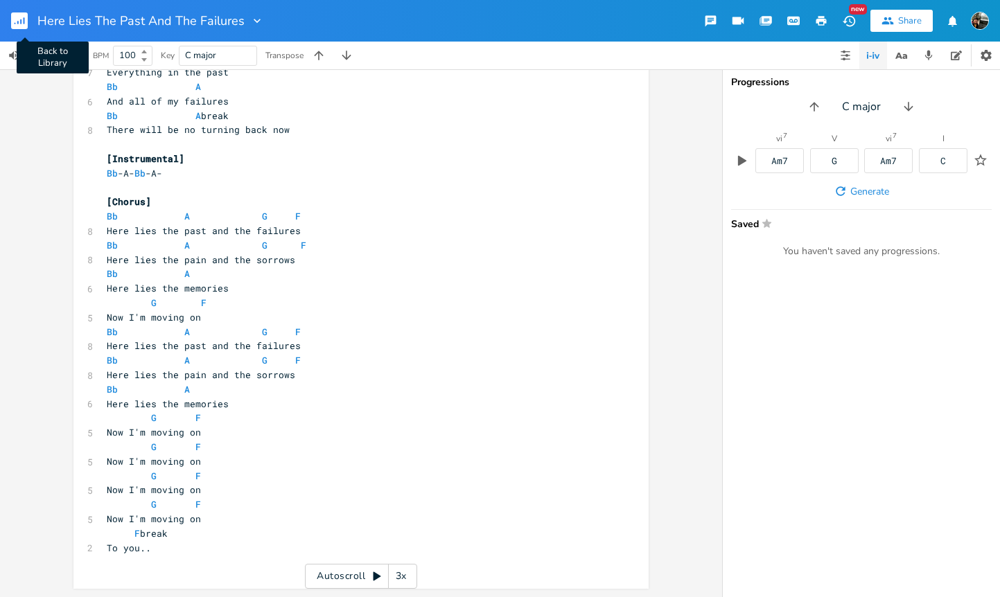  What do you see at coordinates (849, 21) in the screenshot?
I see `button: New` at bounding box center [849, 21].